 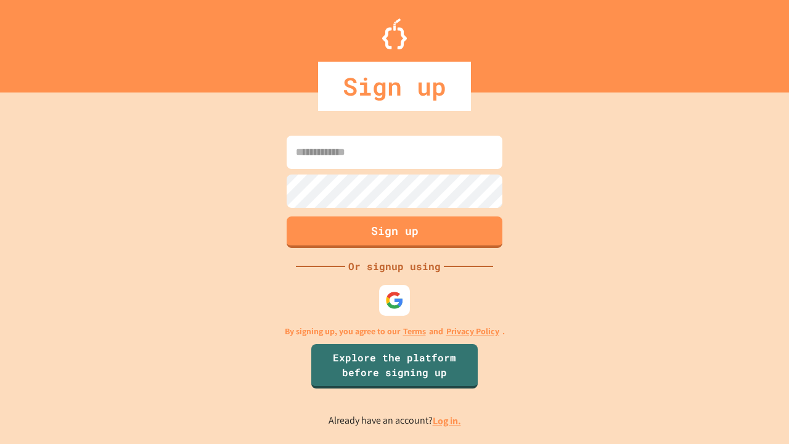 What do you see at coordinates (394, 366) in the screenshot?
I see `a: Explore the platform before signing up` at bounding box center [394, 366].